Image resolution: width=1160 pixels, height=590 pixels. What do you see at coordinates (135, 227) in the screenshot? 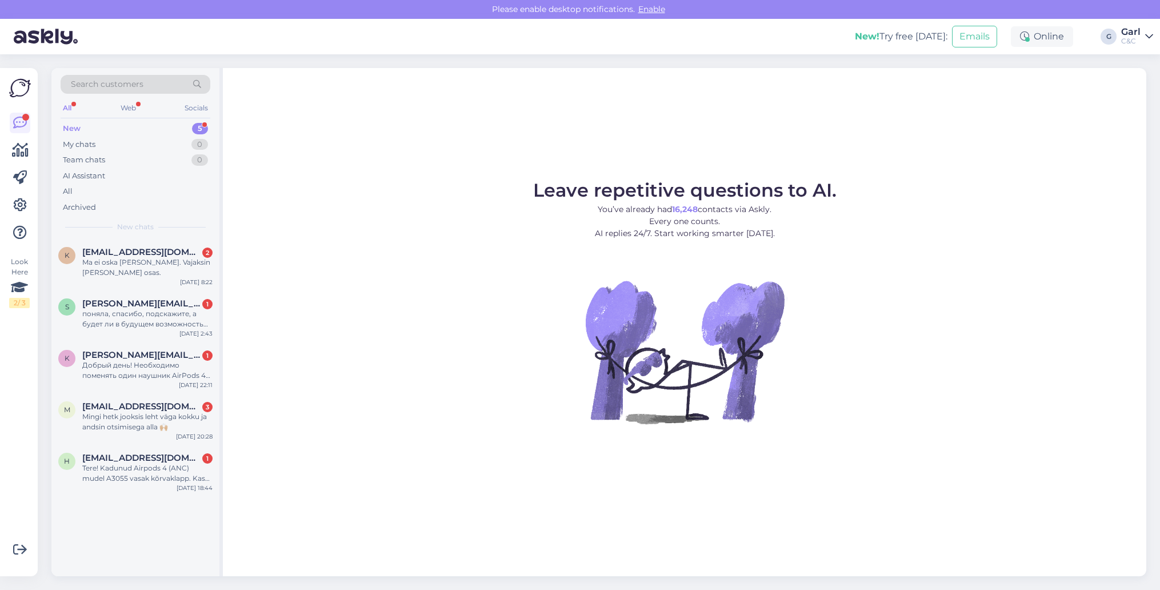
I see `span: New chats` at bounding box center [135, 227].